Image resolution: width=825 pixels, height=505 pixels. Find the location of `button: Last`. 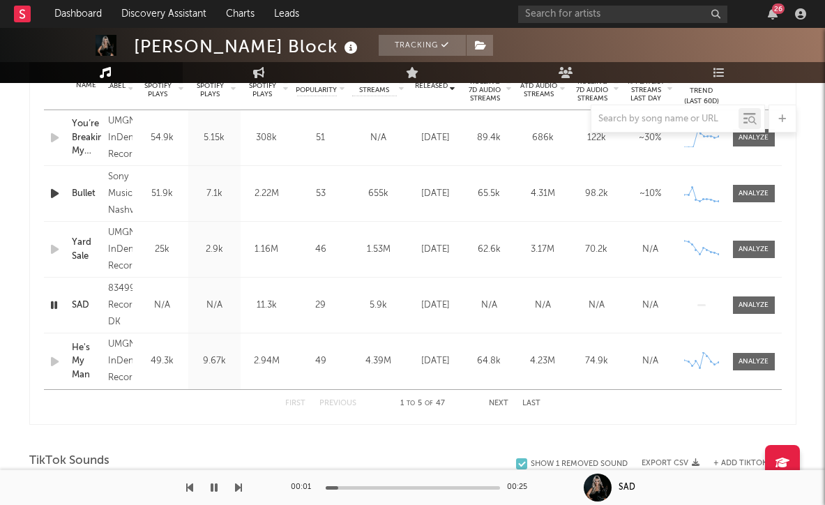

button: Last is located at coordinates (532, 403).